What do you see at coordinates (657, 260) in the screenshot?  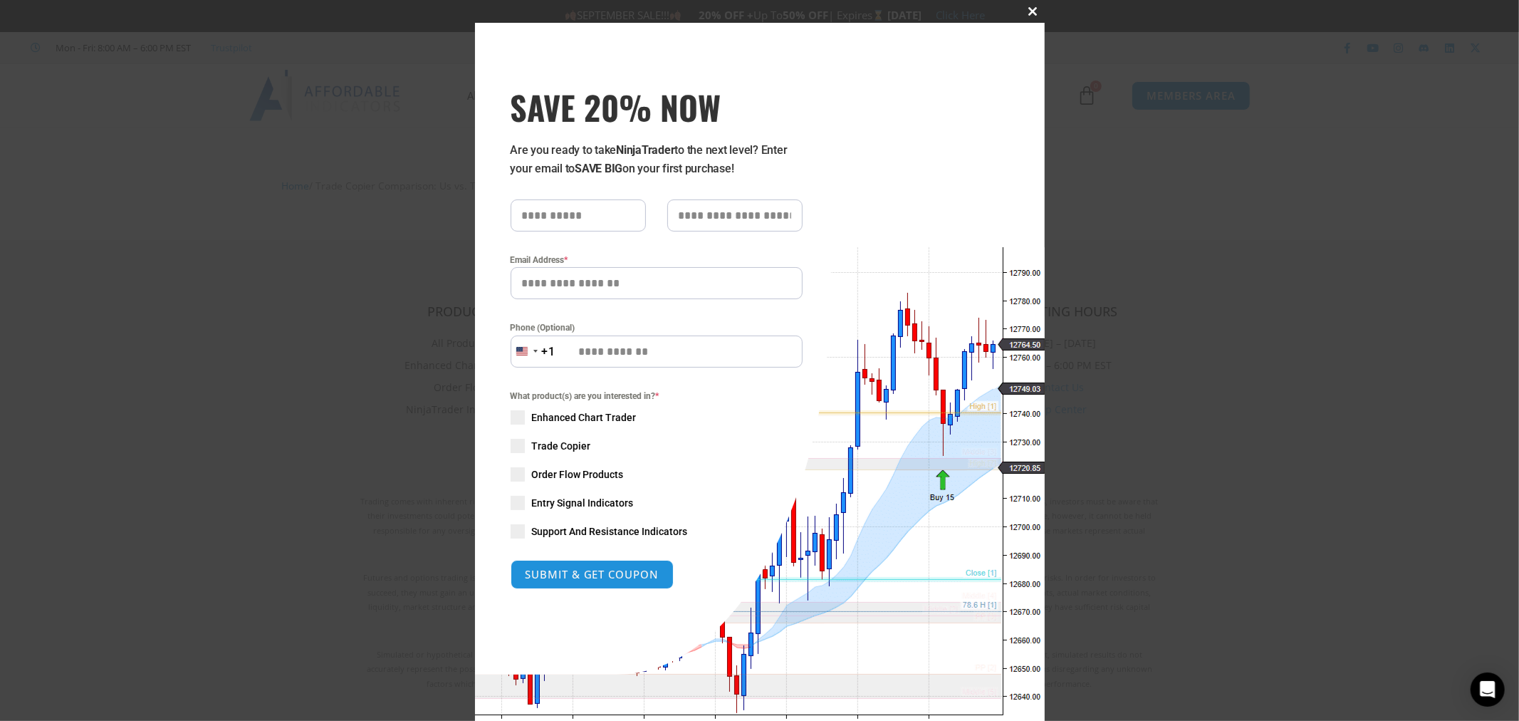 I see `label: Email Address` at bounding box center [657, 260].